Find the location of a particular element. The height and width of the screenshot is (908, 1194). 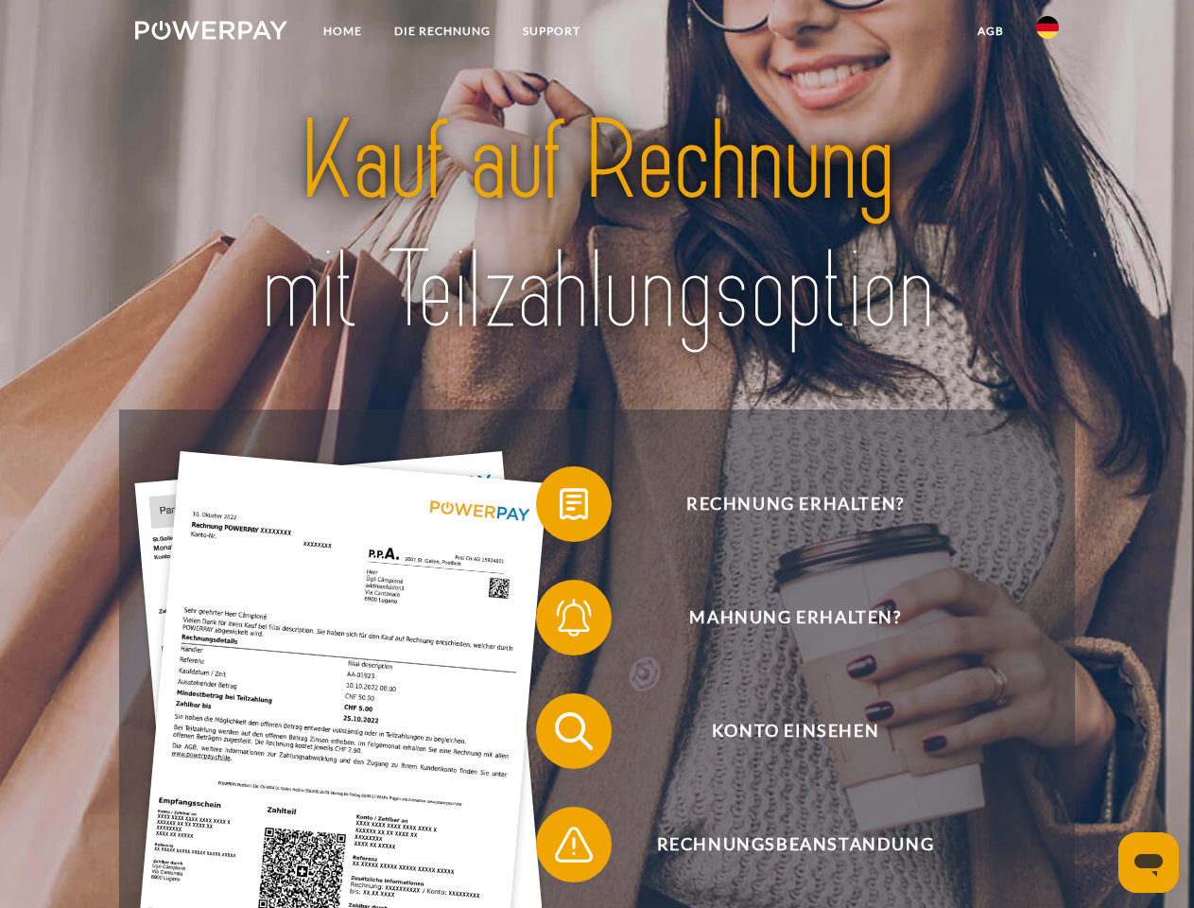

button: Konto einsehen is located at coordinates (782, 731).